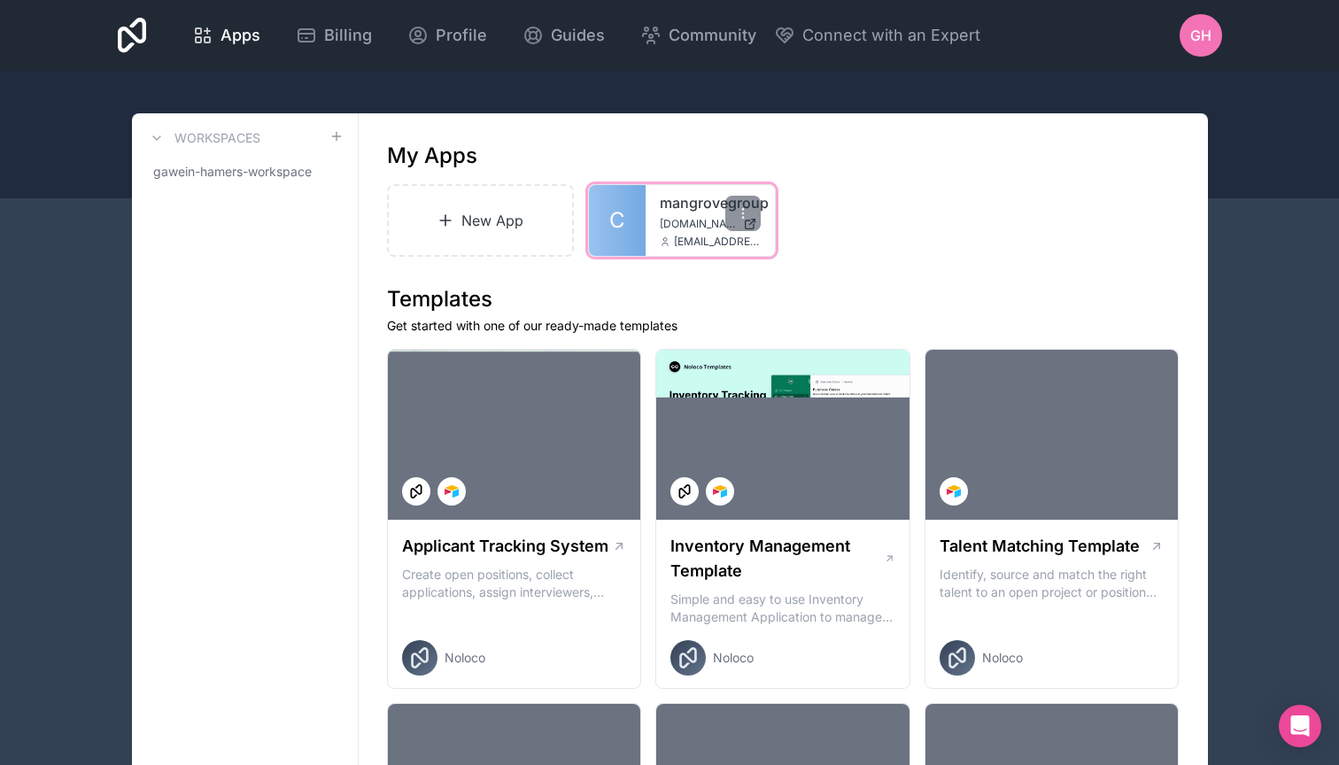 This screenshot has height=765, width=1339. Describe the element at coordinates (698, 35) in the screenshot. I see `a: Community` at that location.